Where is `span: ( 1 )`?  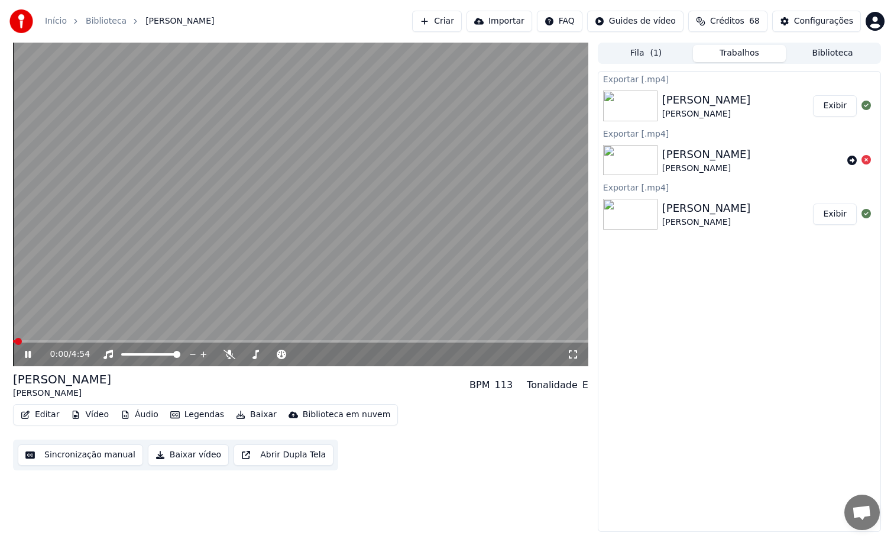
span: ( 1 ) is located at coordinates (656, 53).